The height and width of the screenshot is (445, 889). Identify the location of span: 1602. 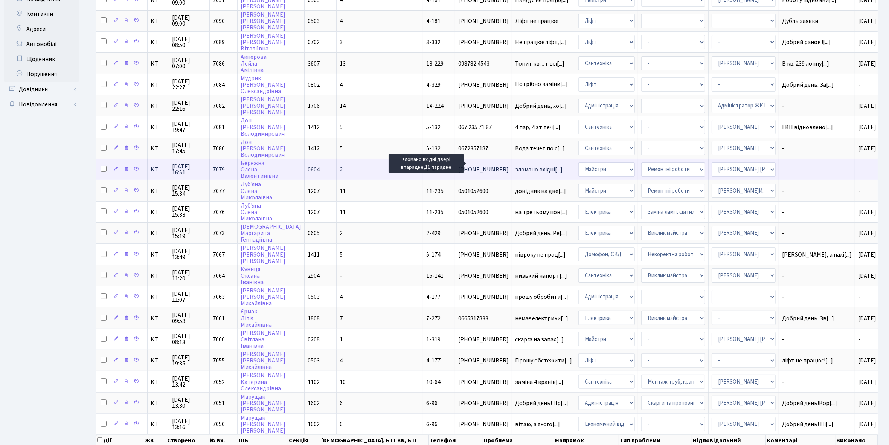
(314, 424).